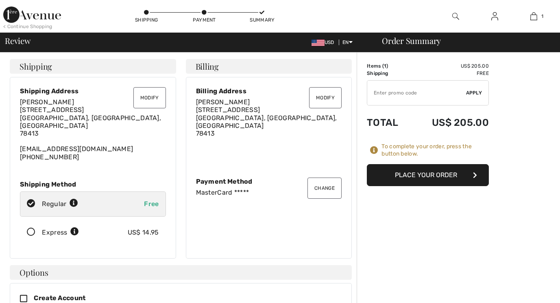 Image resolution: width=560 pixels, height=303 pixels. I want to click on div: Shipping Method, so click(93, 184).